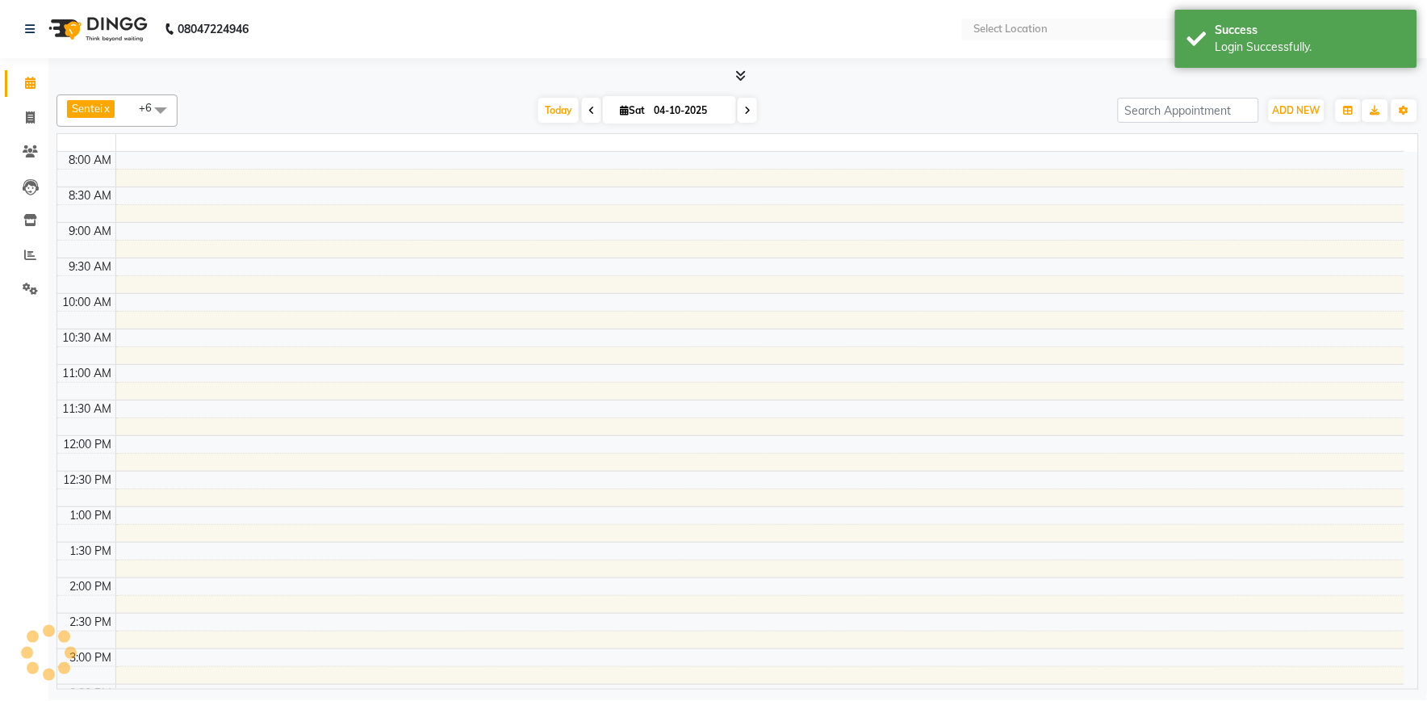 This screenshot has width=1427, height=701. I want to click on input: 2025-10-04, so click(689, 111).